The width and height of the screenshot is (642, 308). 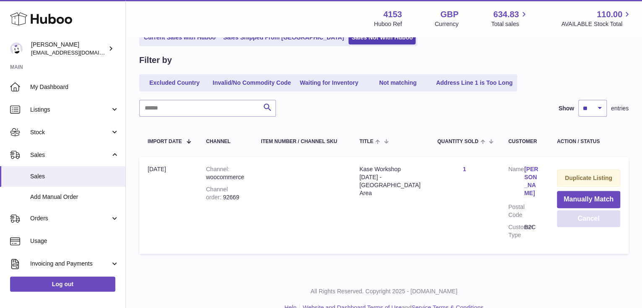 What do you see at coordinates (388, 24) in the screenshot?
I see `div: Huboo Ref` at bounding box center [388, 24].